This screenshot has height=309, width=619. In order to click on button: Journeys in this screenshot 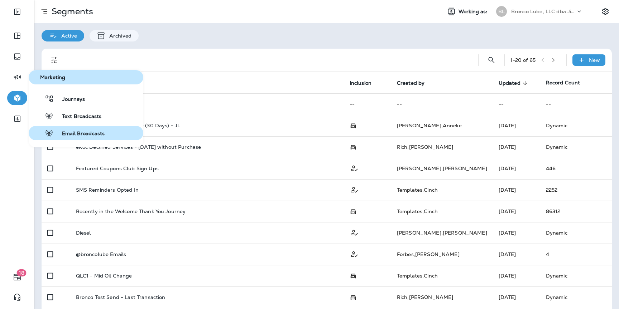, I will do `click(86, 99)`.